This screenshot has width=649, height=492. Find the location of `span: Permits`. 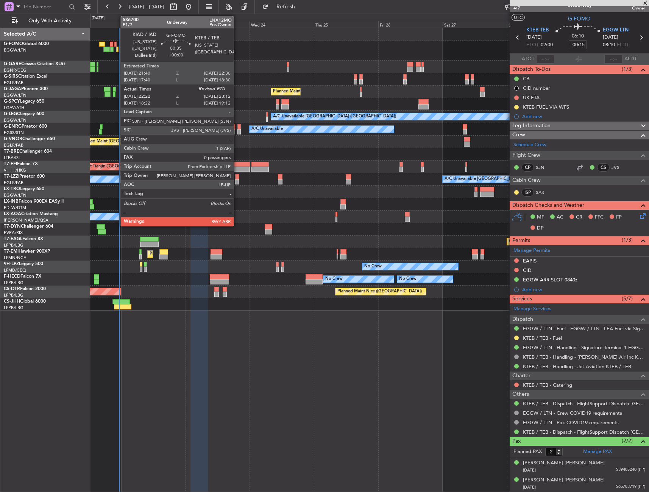

span: Permits is located at coordinates (521, 241).